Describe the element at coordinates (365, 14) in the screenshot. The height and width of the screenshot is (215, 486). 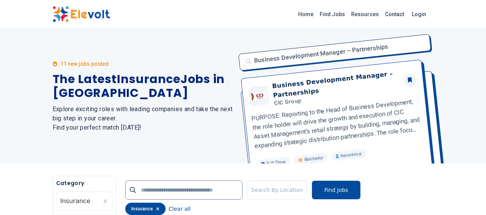
I see `a: Resources` at that location.